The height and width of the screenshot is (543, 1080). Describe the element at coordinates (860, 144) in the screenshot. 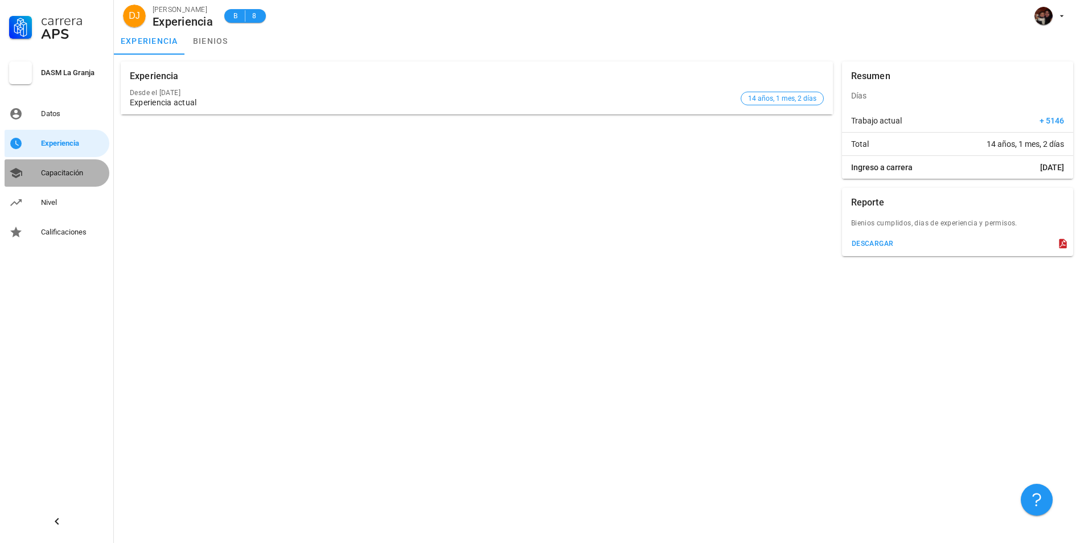

I see `span: Total` at that location.